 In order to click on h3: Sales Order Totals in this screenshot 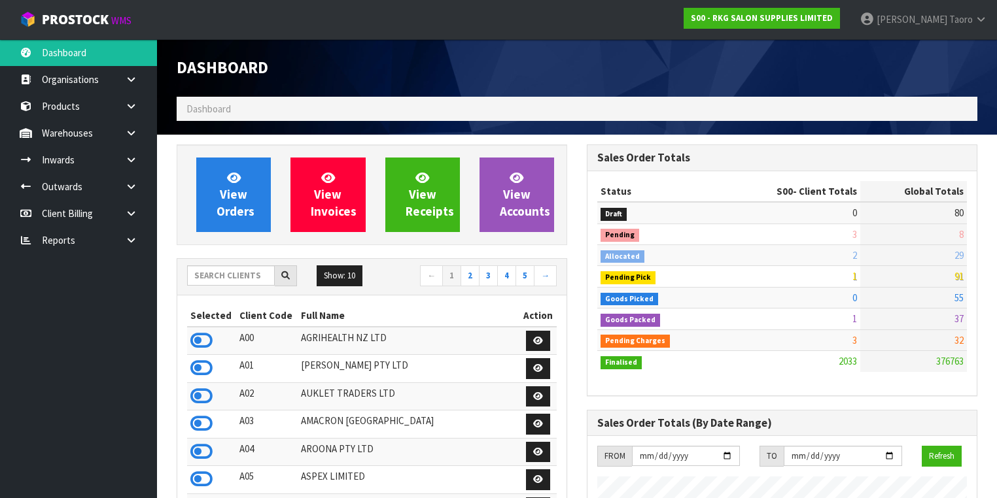, I will do `click(782, 158)`.